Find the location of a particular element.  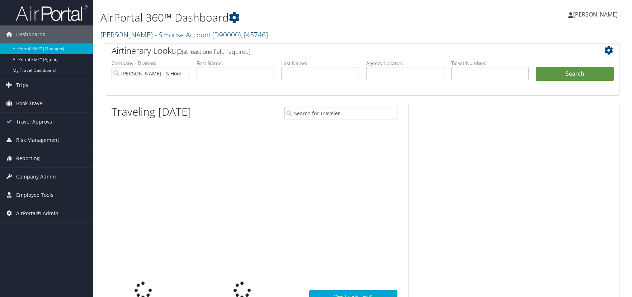

h2: Airtinerary Lookup is located at coordinates (341, 51).